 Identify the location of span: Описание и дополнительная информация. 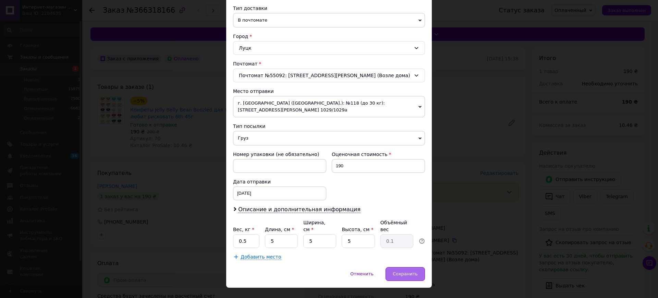
(299, 209).